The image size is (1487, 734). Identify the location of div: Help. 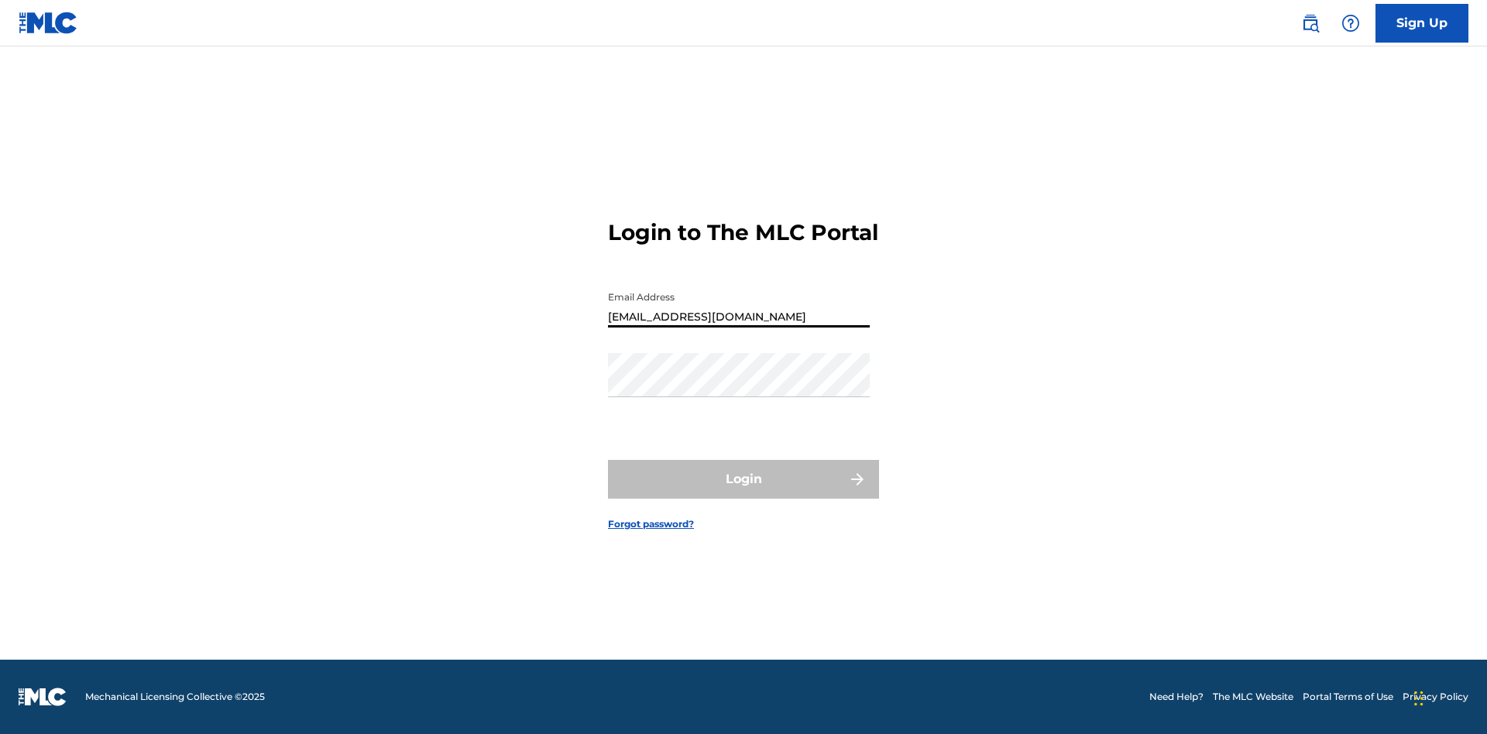
(1350, 23).